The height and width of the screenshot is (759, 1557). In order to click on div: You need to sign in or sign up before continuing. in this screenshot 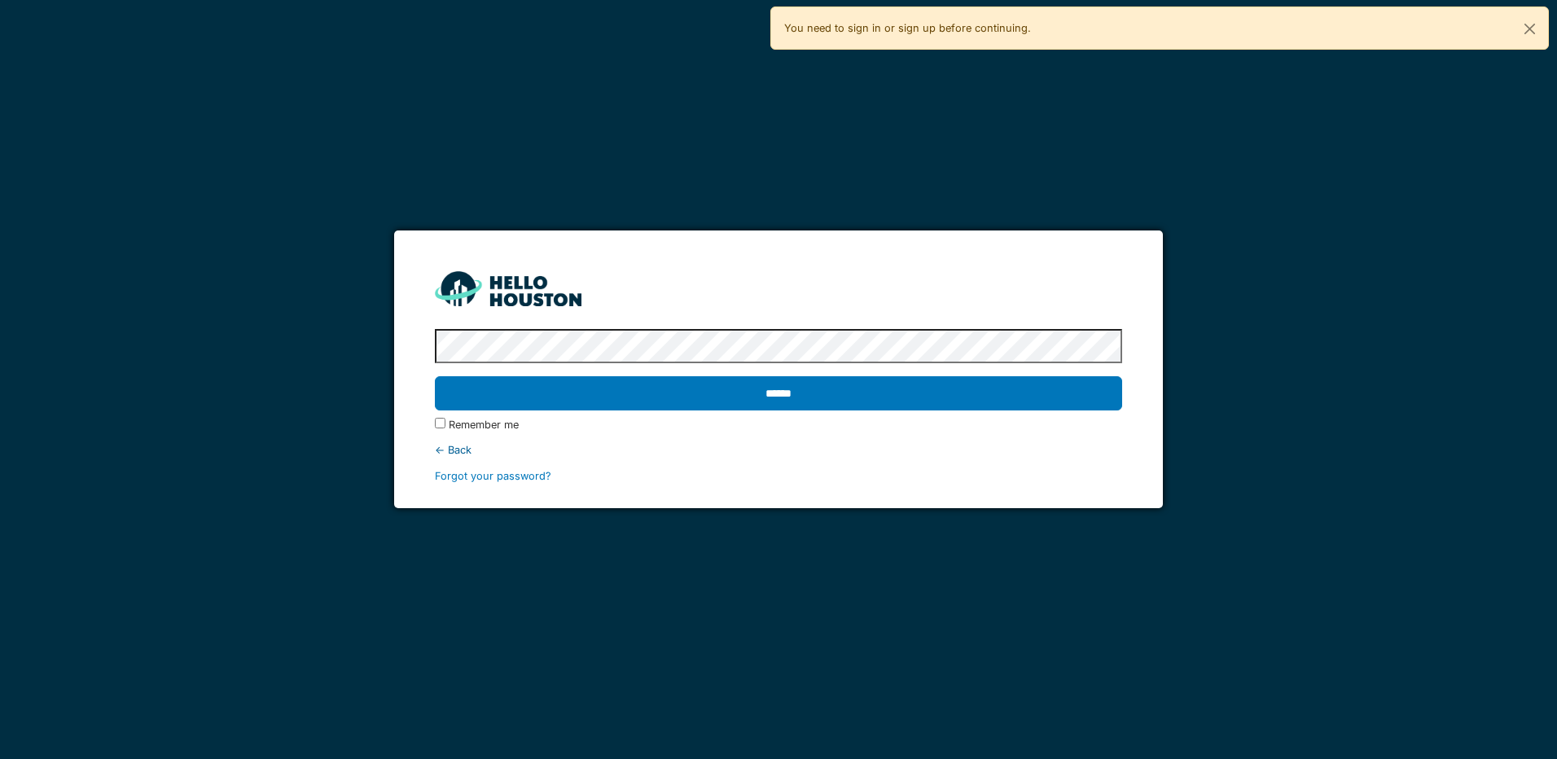, I will do `click(1160, 28)`.